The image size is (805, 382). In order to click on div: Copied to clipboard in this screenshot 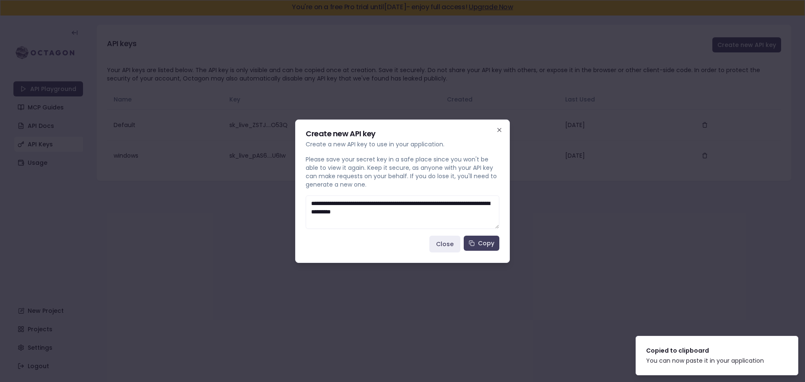, I will do `click(705, 350)`.